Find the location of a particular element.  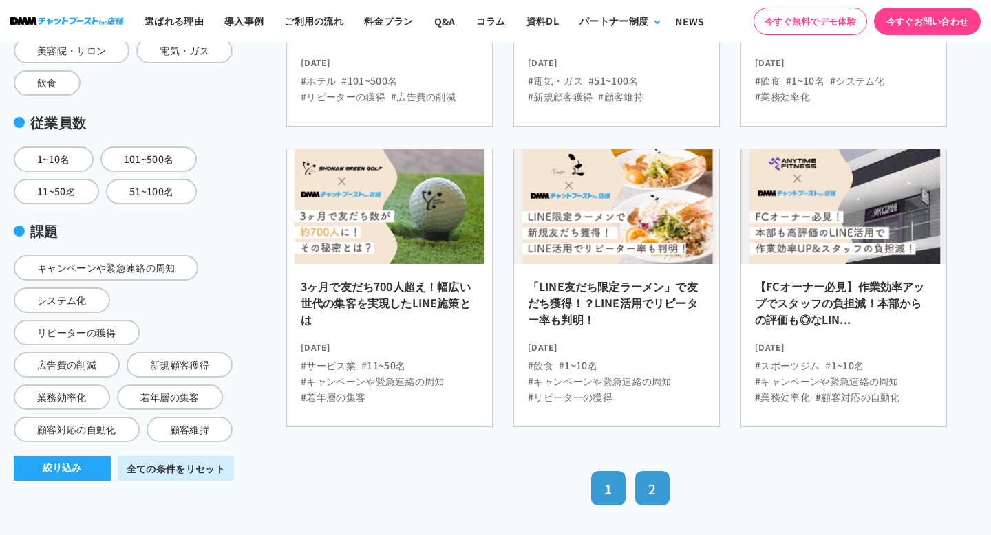

a: 今すぐ無料でデモ体験 is located at coordinates (810, 21).